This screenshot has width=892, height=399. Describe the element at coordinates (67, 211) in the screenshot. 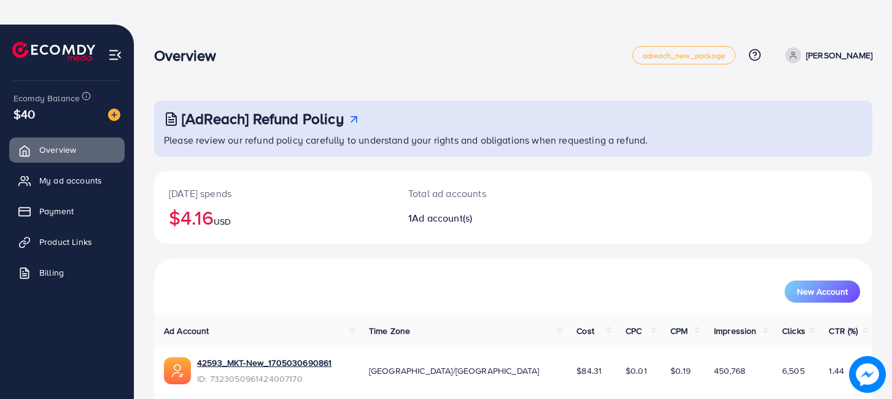

I see `a: Payment` at that location.